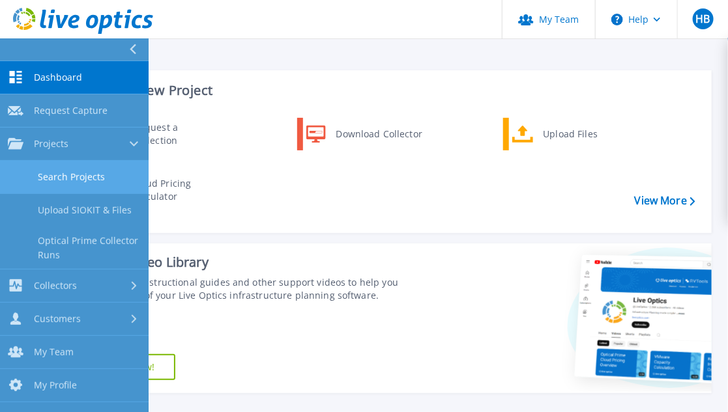 The height and width of the screenshot is (412, 728). What do you see at coordinates (379, 134) in the screenshot?
I see `div: Download Collector` at bounding box center [379, 134].